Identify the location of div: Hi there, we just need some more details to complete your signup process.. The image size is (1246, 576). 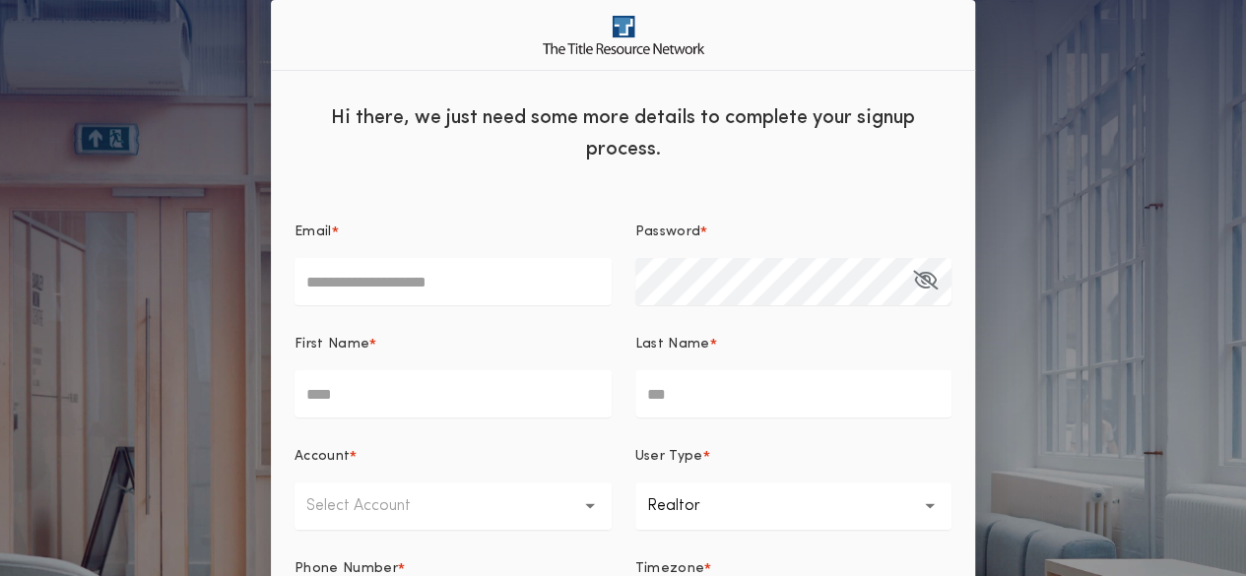
(622, 131).